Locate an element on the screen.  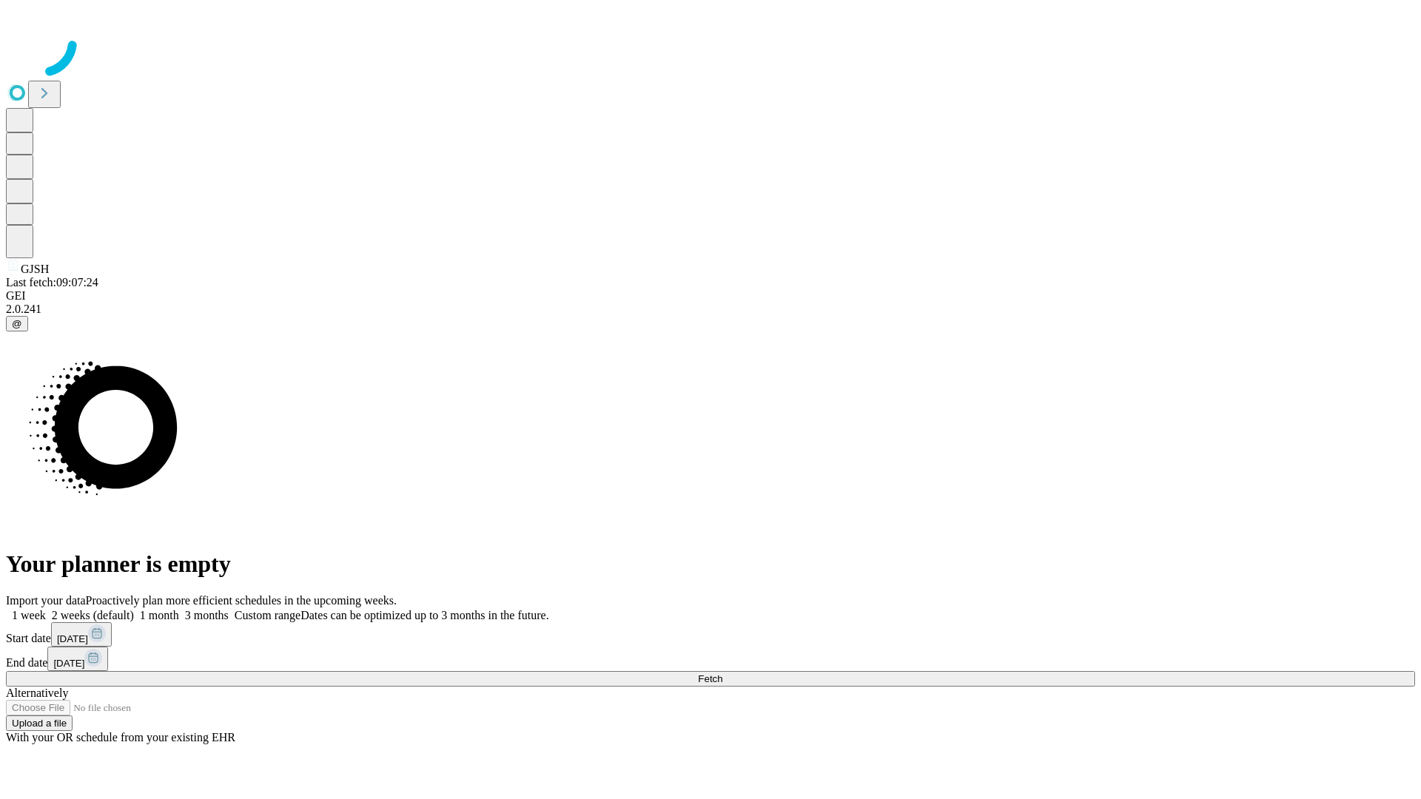
div: End date is located at coordinates (711, 659).